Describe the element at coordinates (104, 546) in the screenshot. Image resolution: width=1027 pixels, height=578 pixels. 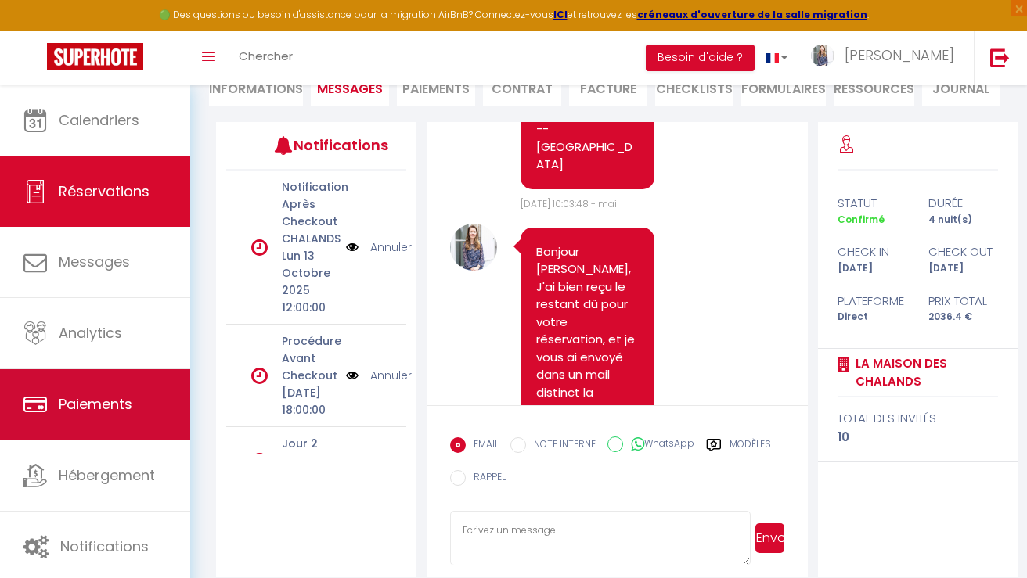
I see `span: Notifications` at that location.